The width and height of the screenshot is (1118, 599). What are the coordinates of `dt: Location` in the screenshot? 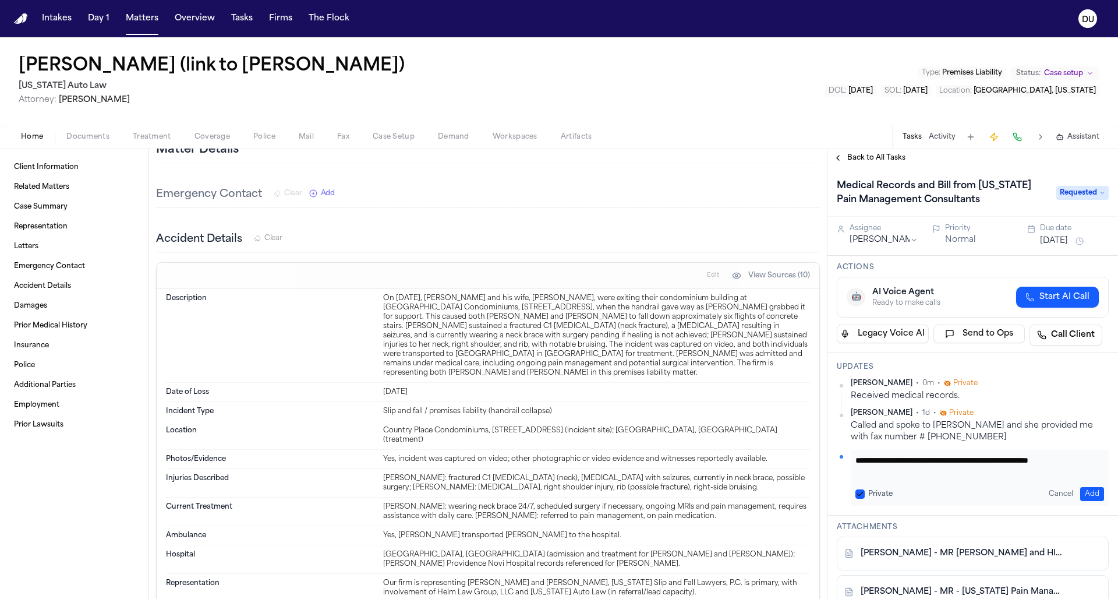 It's located at (271, 435).